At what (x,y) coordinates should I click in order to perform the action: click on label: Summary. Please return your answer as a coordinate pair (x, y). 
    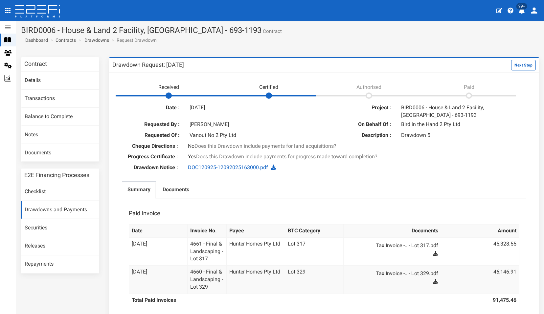
    Looking at the image, I should click on (139, 189).